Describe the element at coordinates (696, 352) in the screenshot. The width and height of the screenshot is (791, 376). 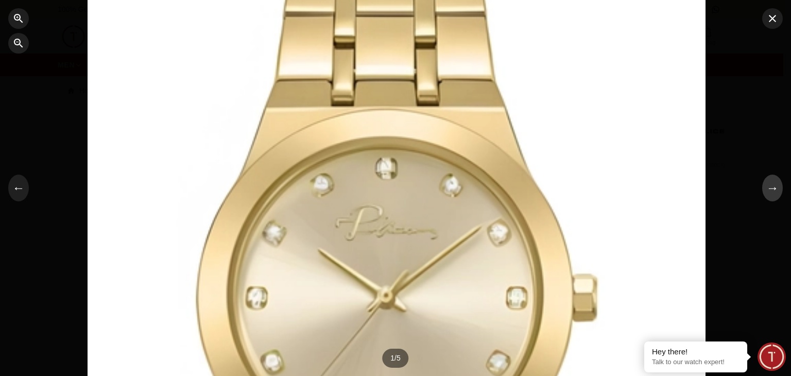
I see `div: Hey there!` at that location.